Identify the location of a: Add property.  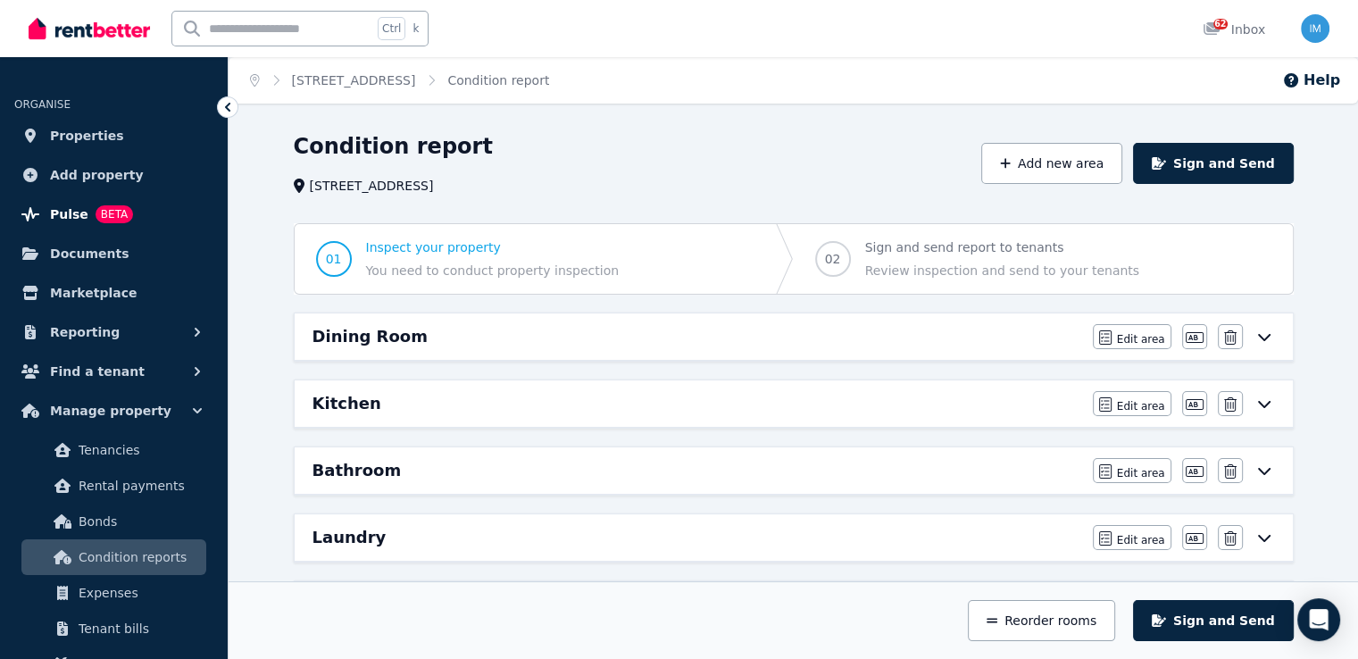
(113, 175).